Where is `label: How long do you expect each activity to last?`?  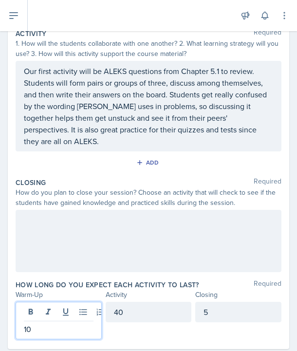
label: How long do you expect each activity to last? is located at coordinates (107, 285).